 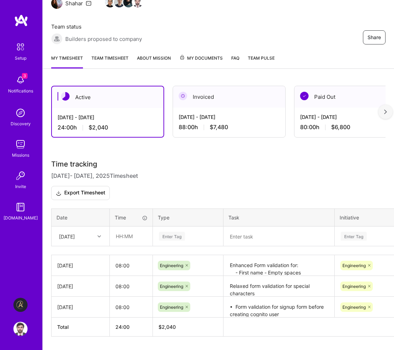 What do you see at coordinates (20, 207) in the screenshot?
I see `img: guide book` at bounding box center [20, 207].